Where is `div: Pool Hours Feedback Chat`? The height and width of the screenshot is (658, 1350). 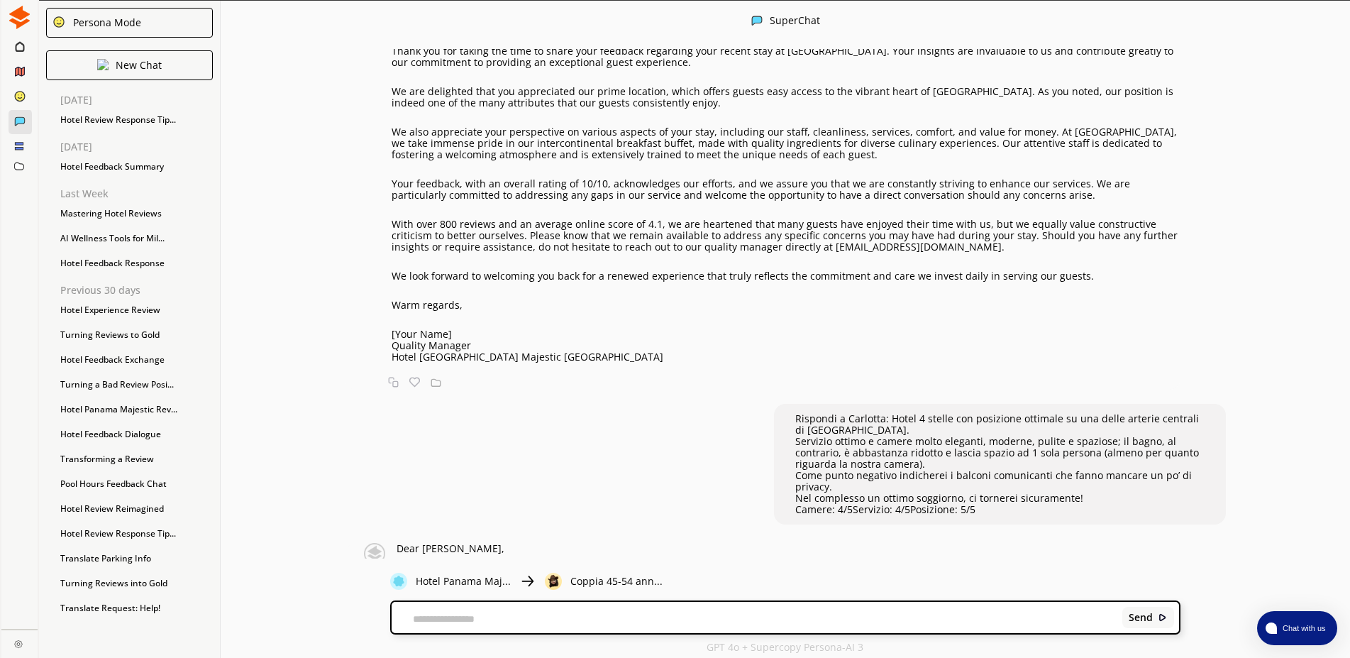 div: Pool Hours Feedback Chat is located at coordinates (136, 484).